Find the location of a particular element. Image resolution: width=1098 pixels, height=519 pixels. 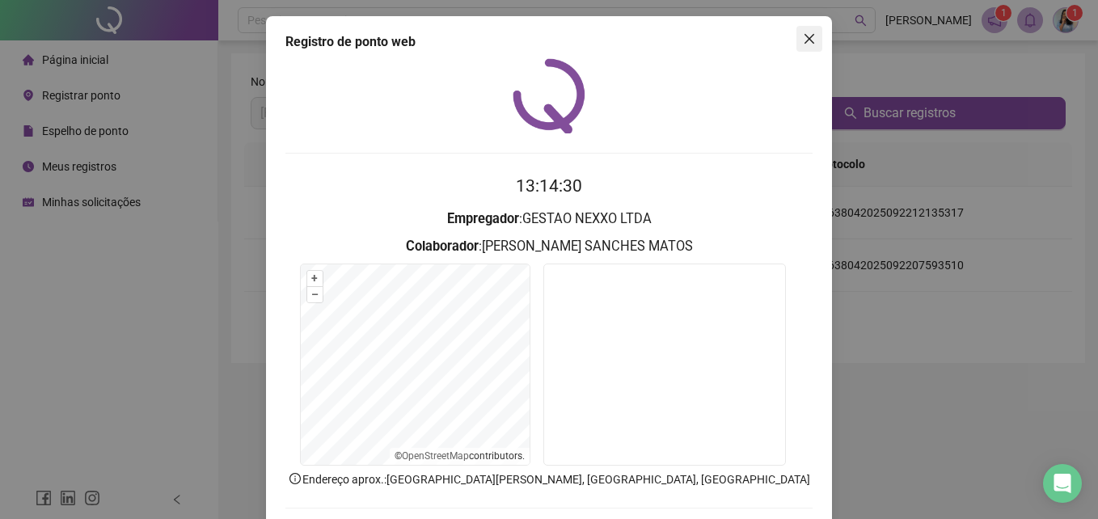

time: 13:14:30 is located at coordinates (549, 186).